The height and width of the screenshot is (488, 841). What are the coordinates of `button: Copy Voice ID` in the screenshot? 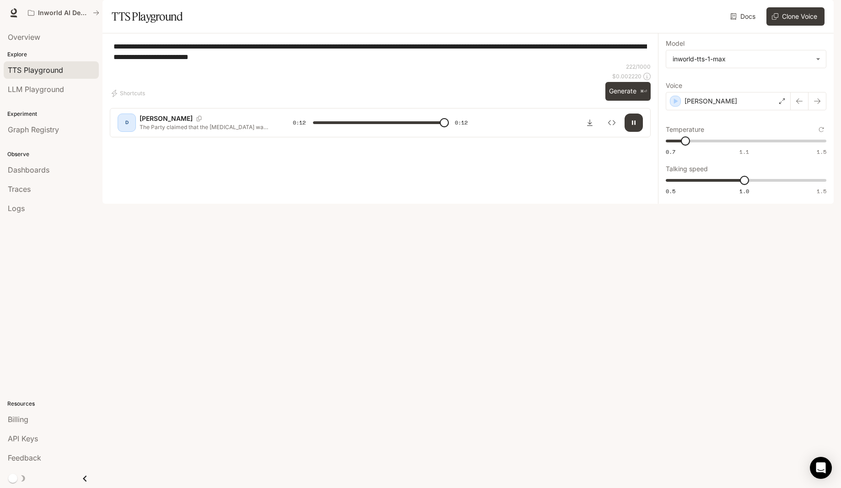 It's located at (199, 119).